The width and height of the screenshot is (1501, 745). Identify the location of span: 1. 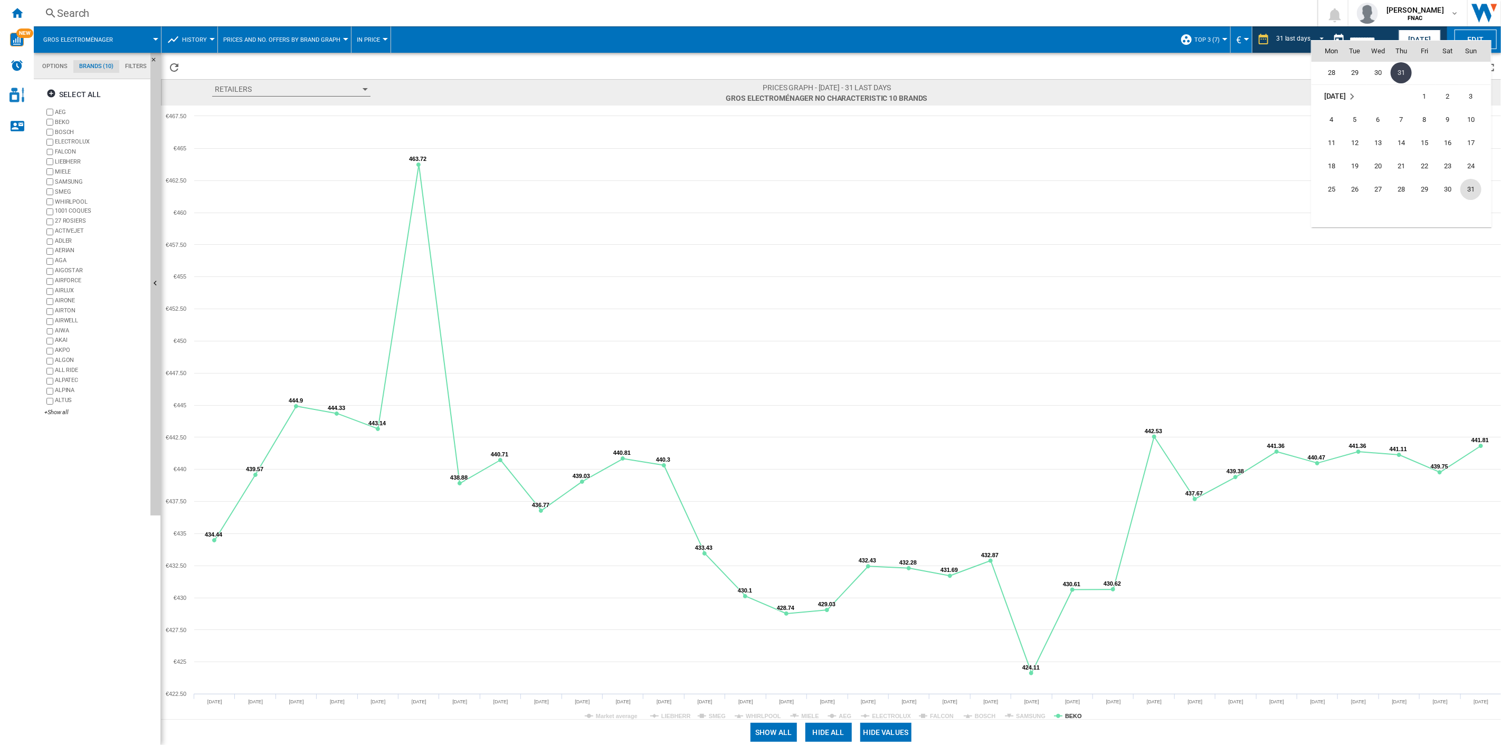
(1425, 97).